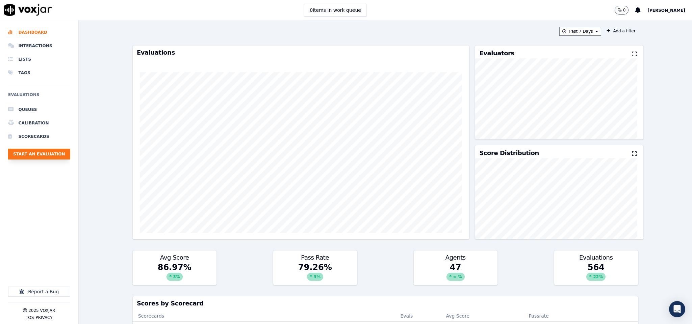 This screenshot has height=324, width=692. Describe the element at coordinates (315, 258) in the screenshot. I see `h3: Pass Rate` at that location.